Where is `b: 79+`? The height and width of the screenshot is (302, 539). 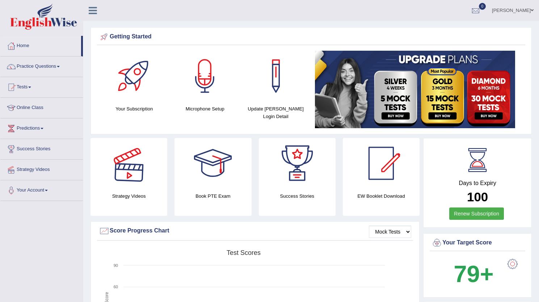 b: 79+ is located at coordinates (474, 274).